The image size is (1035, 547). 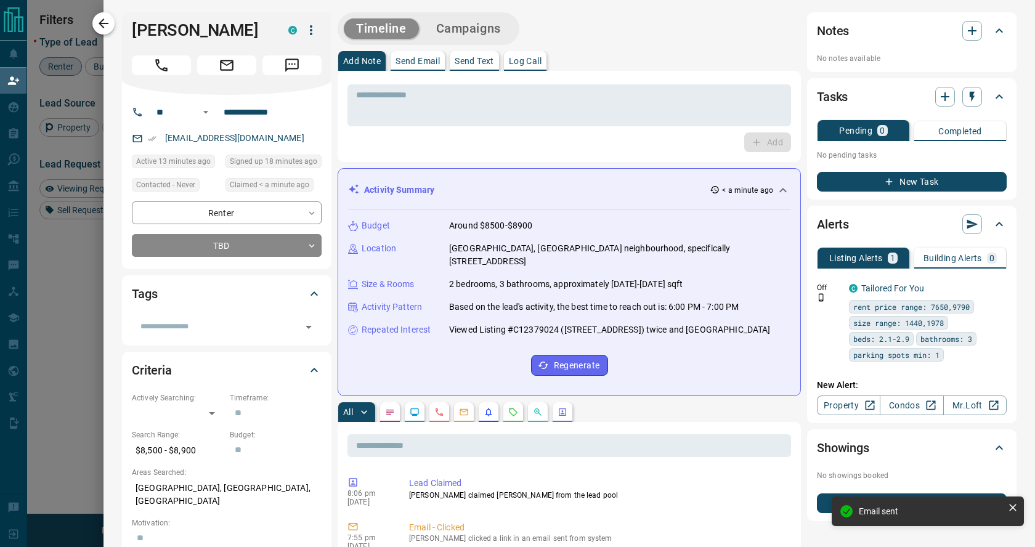 What do you see at coordinates (152, 139) in the screenshot?
I see `svg: Email Verified` at bounding box center [152, 139].